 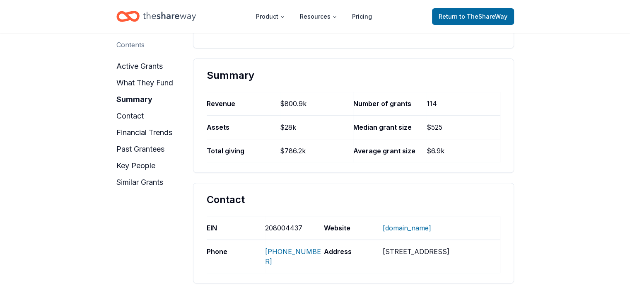 What do you see at coordinates (353, 256) in the screenshot?
I see `div: Address` at bounding box center [353, 256].